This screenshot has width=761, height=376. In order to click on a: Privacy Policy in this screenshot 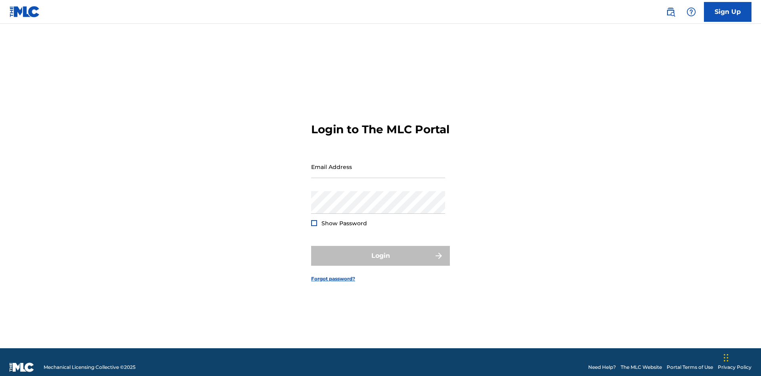, I will do `click(734, 367)`.